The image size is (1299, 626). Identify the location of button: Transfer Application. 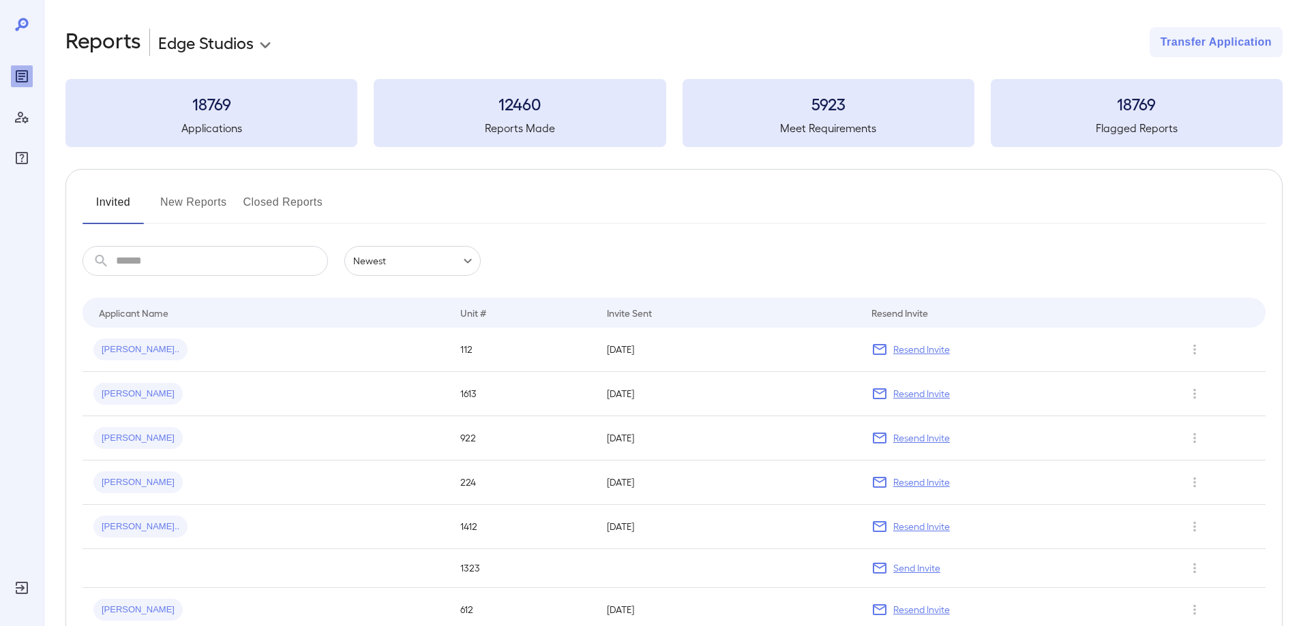
(1215, 42).